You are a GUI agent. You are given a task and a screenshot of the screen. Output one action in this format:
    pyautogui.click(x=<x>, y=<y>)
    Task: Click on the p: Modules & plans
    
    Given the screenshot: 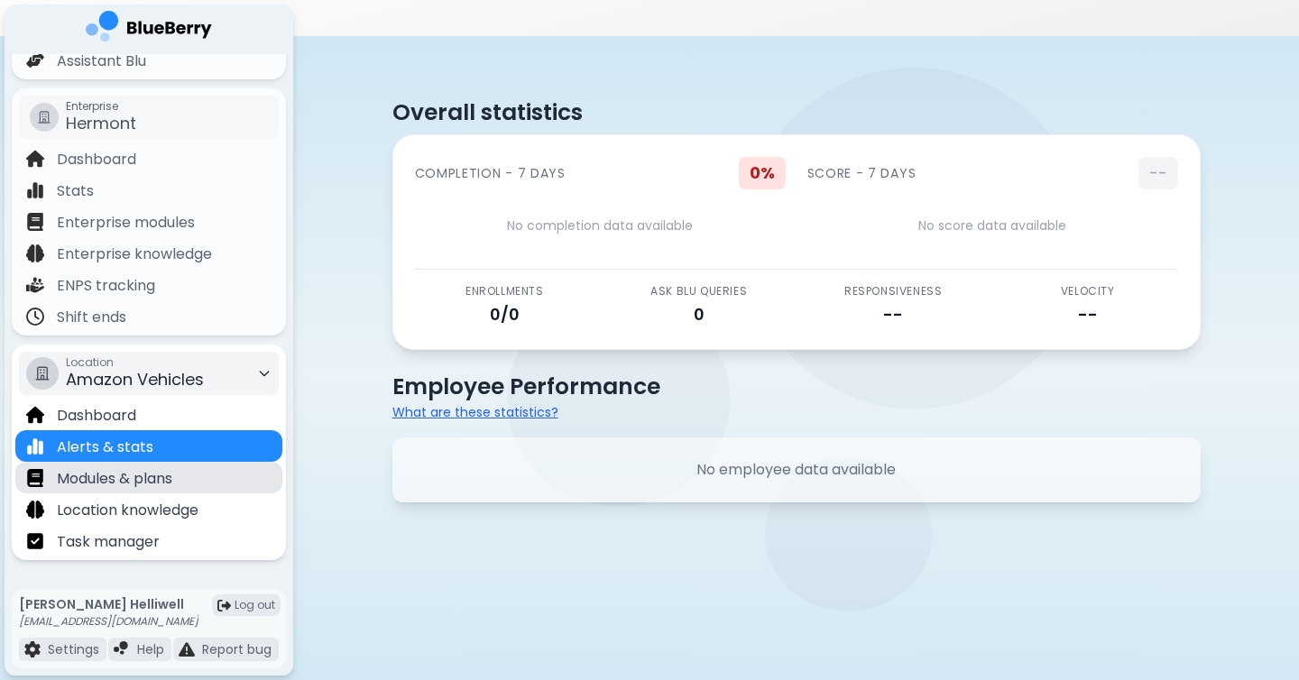 What is the action you would take?
    pyautogui.click(x=115, y=479)
    